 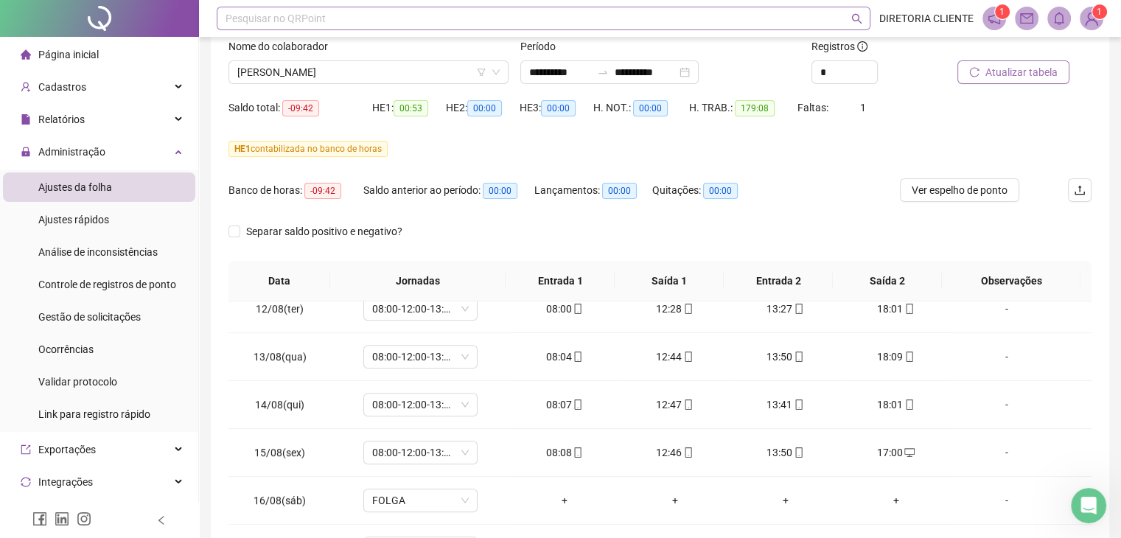 What do you see at coordinates (706, 190) in the screenshot?
I see `div: Quitações:` at bounding box center [706, 190].